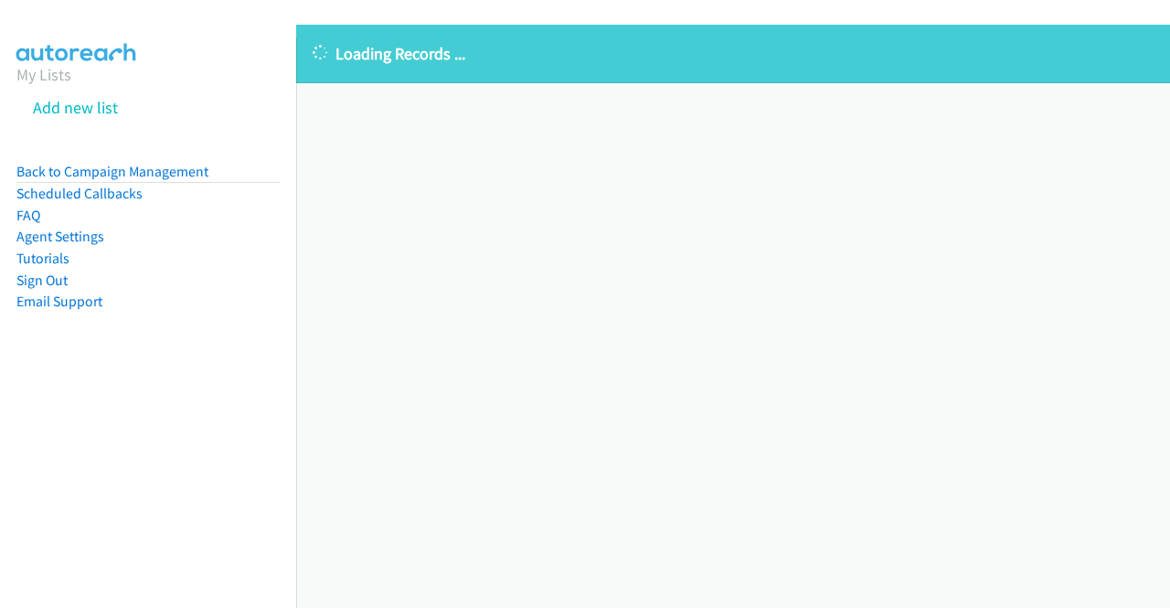 Image resolution: width=1170 pixels, height=608 pixels. What do you see at coordinates (44, 74) in the screenshot?
I see `a: My Lists` at bounding box center [44, 74].